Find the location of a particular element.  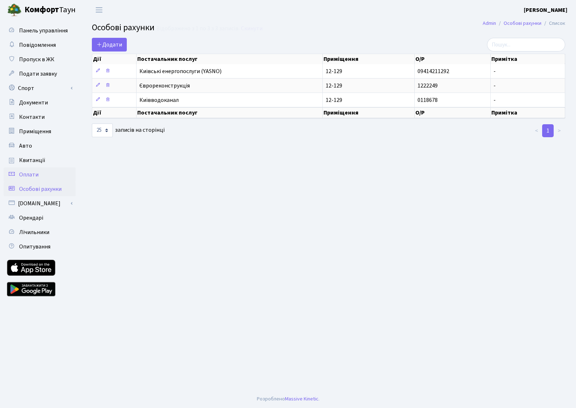

div: Відображено з 1 по 3 з 3 записів. is located at coordinates (198, 28).